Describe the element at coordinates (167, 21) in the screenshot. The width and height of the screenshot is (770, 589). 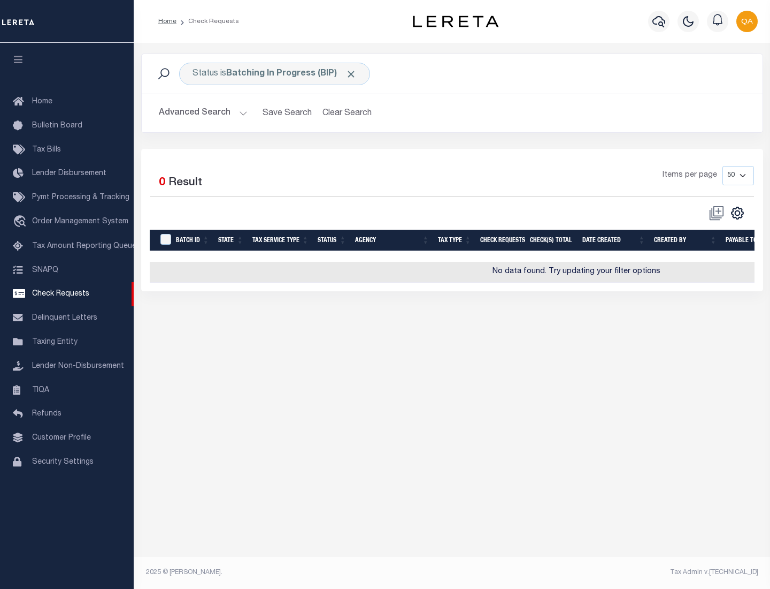
I see `a: Home` at that location.